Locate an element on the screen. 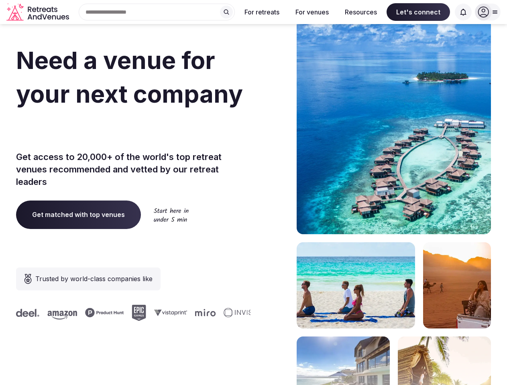  span: Need a venue for your next company is located at coordinates (129, 77).